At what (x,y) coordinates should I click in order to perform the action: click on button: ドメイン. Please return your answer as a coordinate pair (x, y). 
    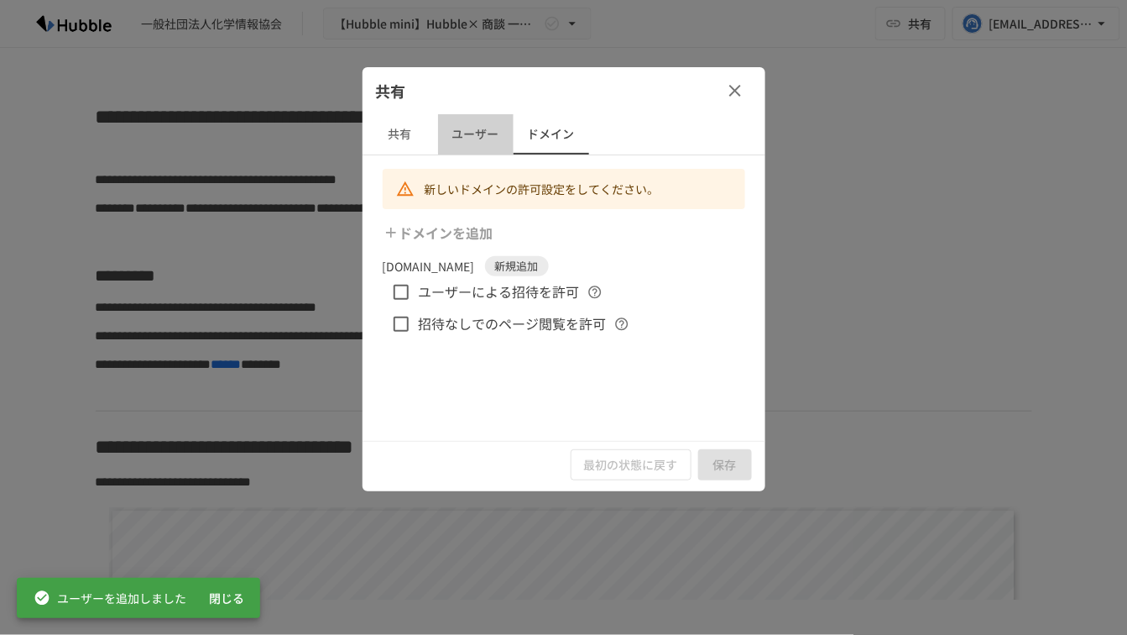
    Looking at the image, I should click on (552, 134).